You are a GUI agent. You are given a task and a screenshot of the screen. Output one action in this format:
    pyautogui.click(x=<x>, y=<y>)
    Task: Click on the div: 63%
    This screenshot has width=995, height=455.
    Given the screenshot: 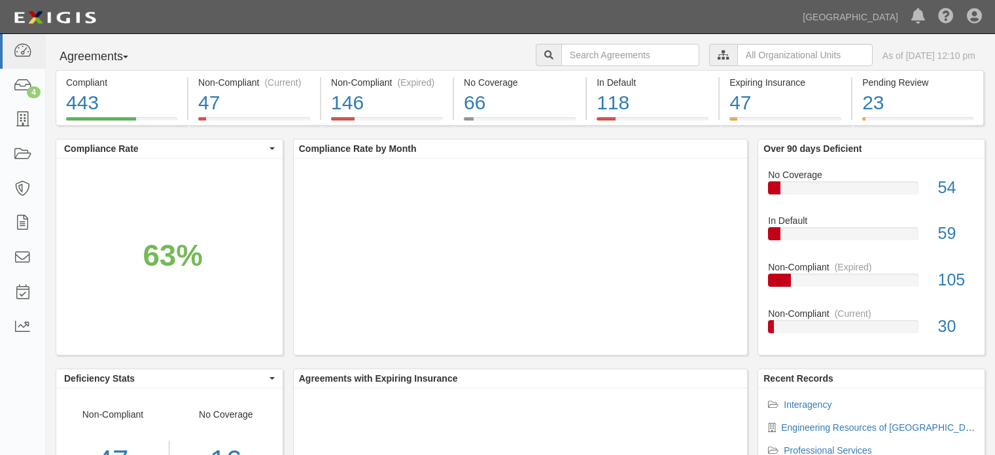 What is the action you would take?
    pyautogui.click(x=172, y=255)
    